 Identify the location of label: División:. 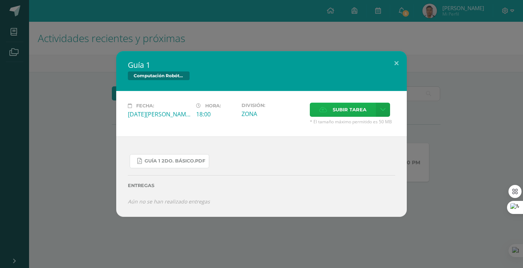
(273, 105).